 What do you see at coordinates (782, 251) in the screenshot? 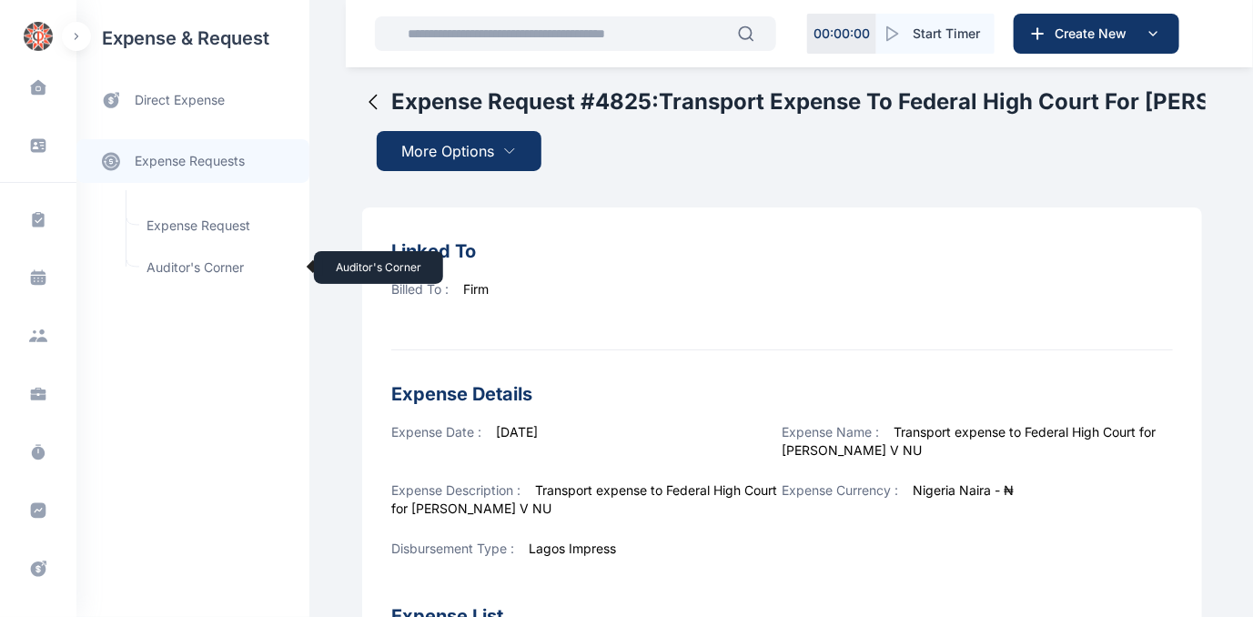
I see `h3: Linked To` at bounding box center [782, 251].